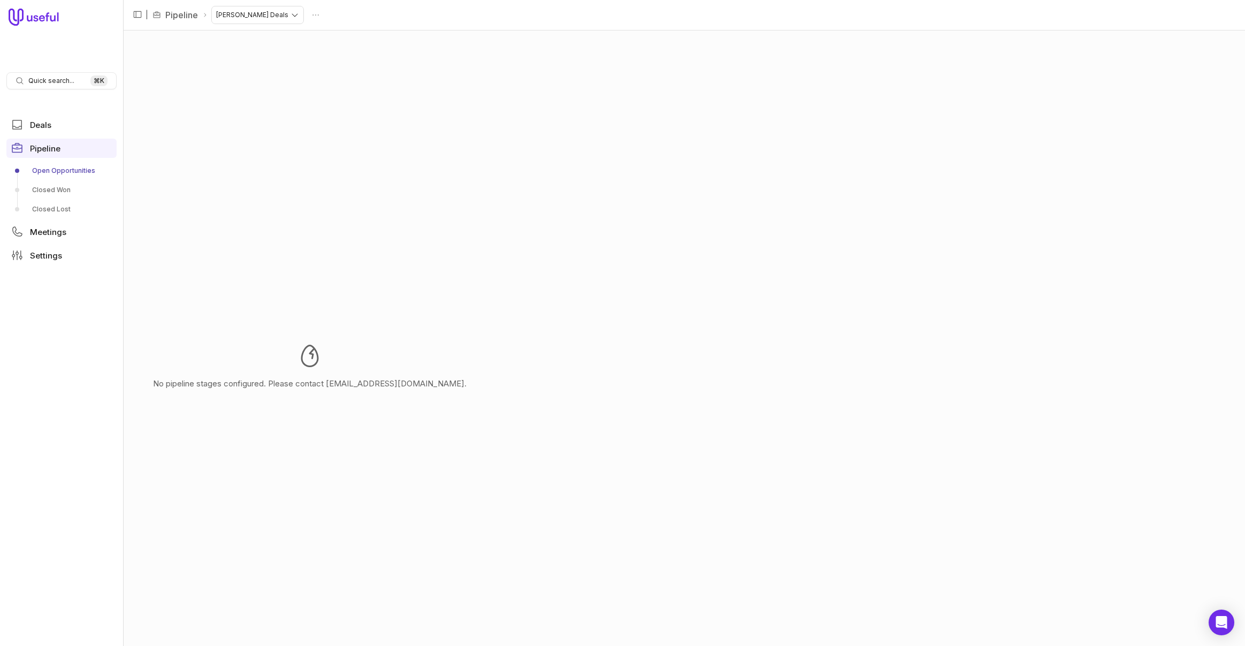 Image resolution: width=1245 pixels, height=646 pixels. Describe the element at coordinates (99, 81) in the screenshot. I see `kbd: ⌘ K` at that location.